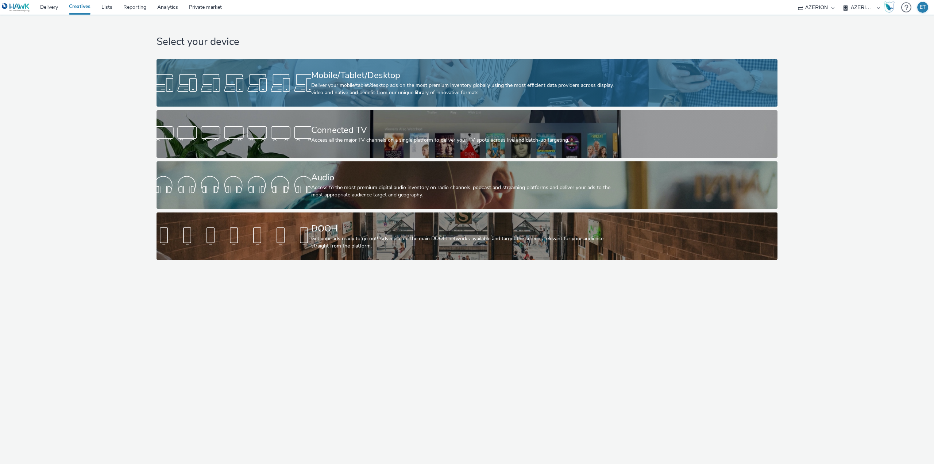  What do you see at coordinates (465, 89) in the screenshot?
I see `div: Deliver your mobile/tablet/desktop ads on the most premium inventory globally using the most effi...` at bounding box center [465, 89].